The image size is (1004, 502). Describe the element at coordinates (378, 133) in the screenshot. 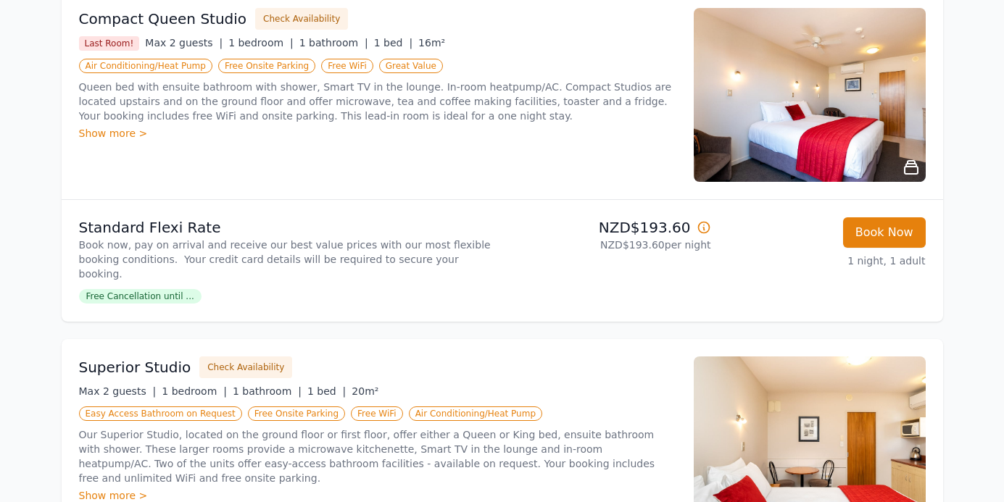

I see `div: Show more >` at that location.